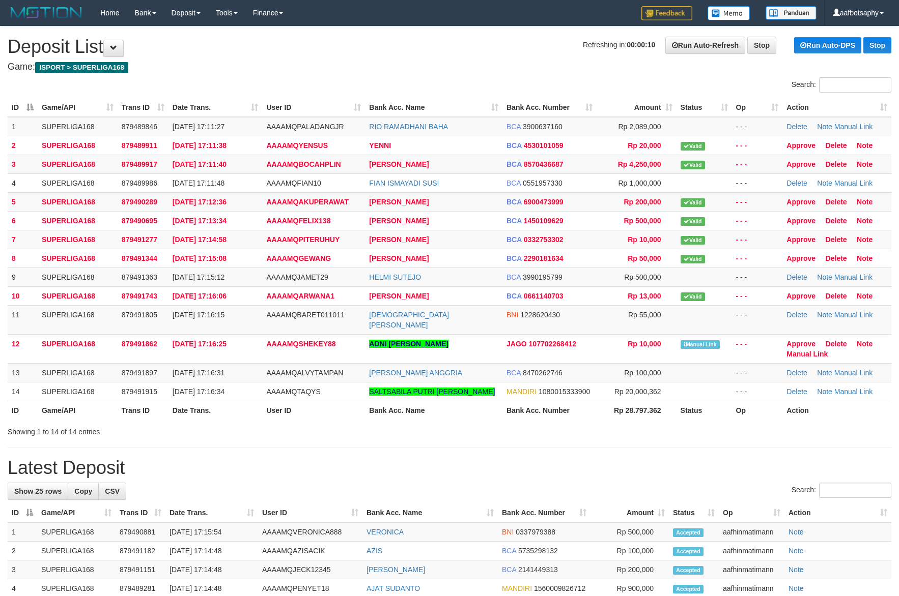 The image size is (899, 596). I want to click on span: 879491344, so click(139, 259).